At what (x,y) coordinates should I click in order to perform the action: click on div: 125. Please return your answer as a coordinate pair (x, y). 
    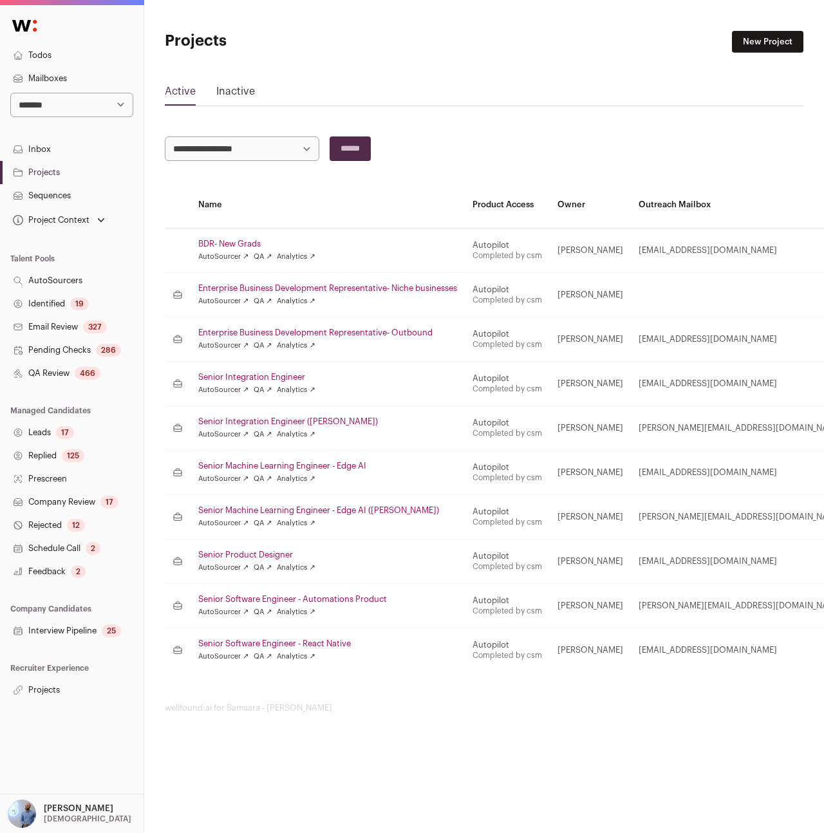
    Looking at the image, I should click on (73, 456).